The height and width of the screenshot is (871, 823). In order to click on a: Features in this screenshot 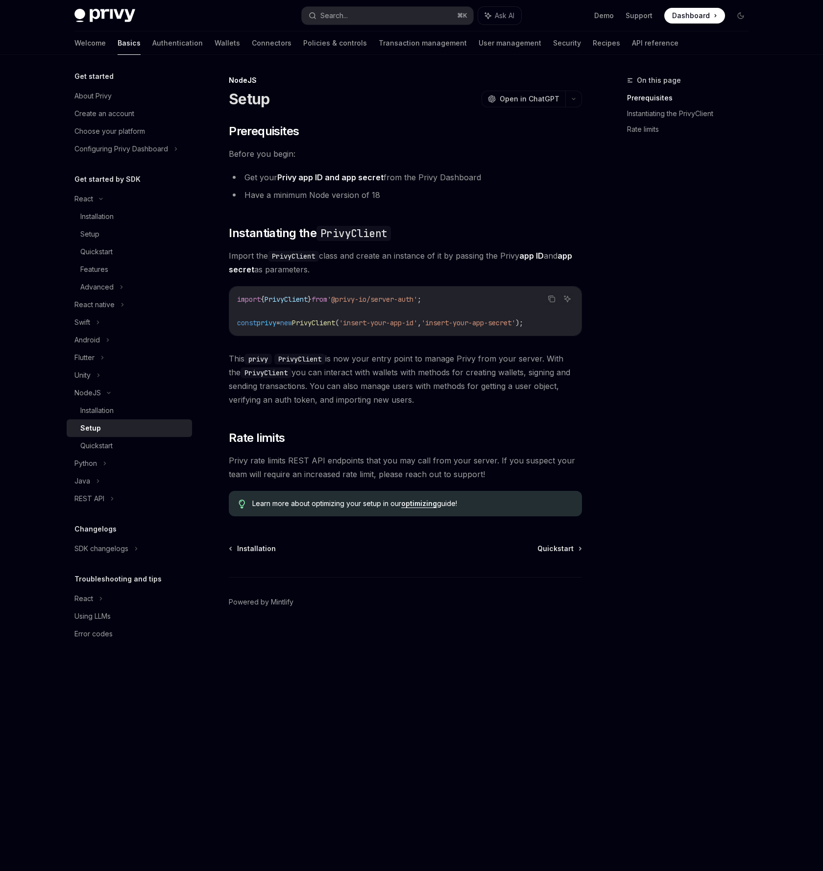, I will do `click(129, 269)`.